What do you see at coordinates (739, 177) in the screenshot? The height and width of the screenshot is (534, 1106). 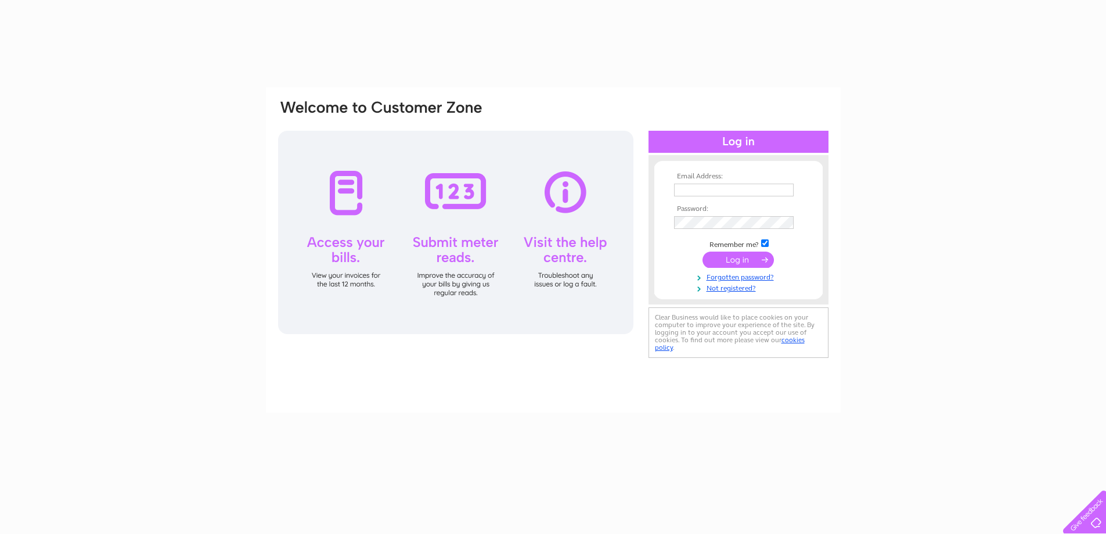 I see `th: Email Address:` at bounding box center [739, 177].